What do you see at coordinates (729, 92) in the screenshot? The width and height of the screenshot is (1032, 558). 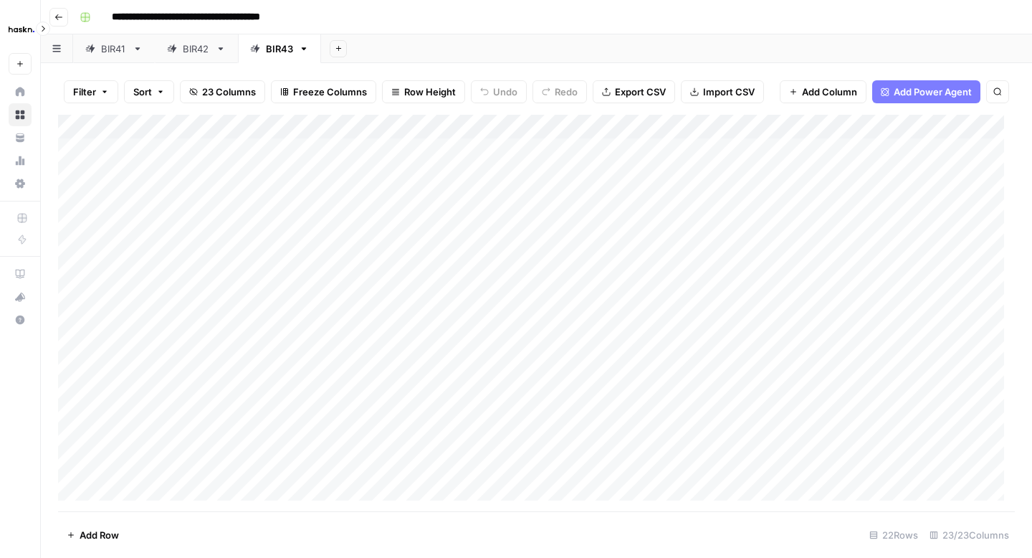 I see `span: Import CSV` at bounding box center [729, 92].